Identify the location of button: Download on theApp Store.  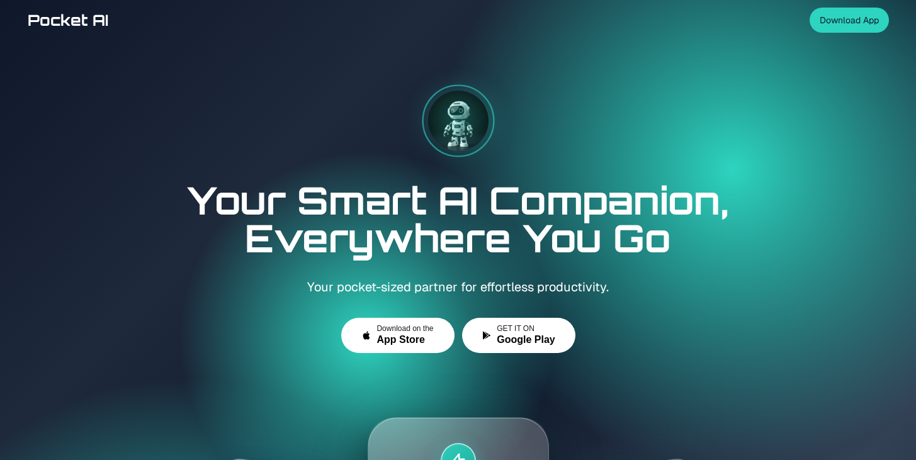
(398, 336).